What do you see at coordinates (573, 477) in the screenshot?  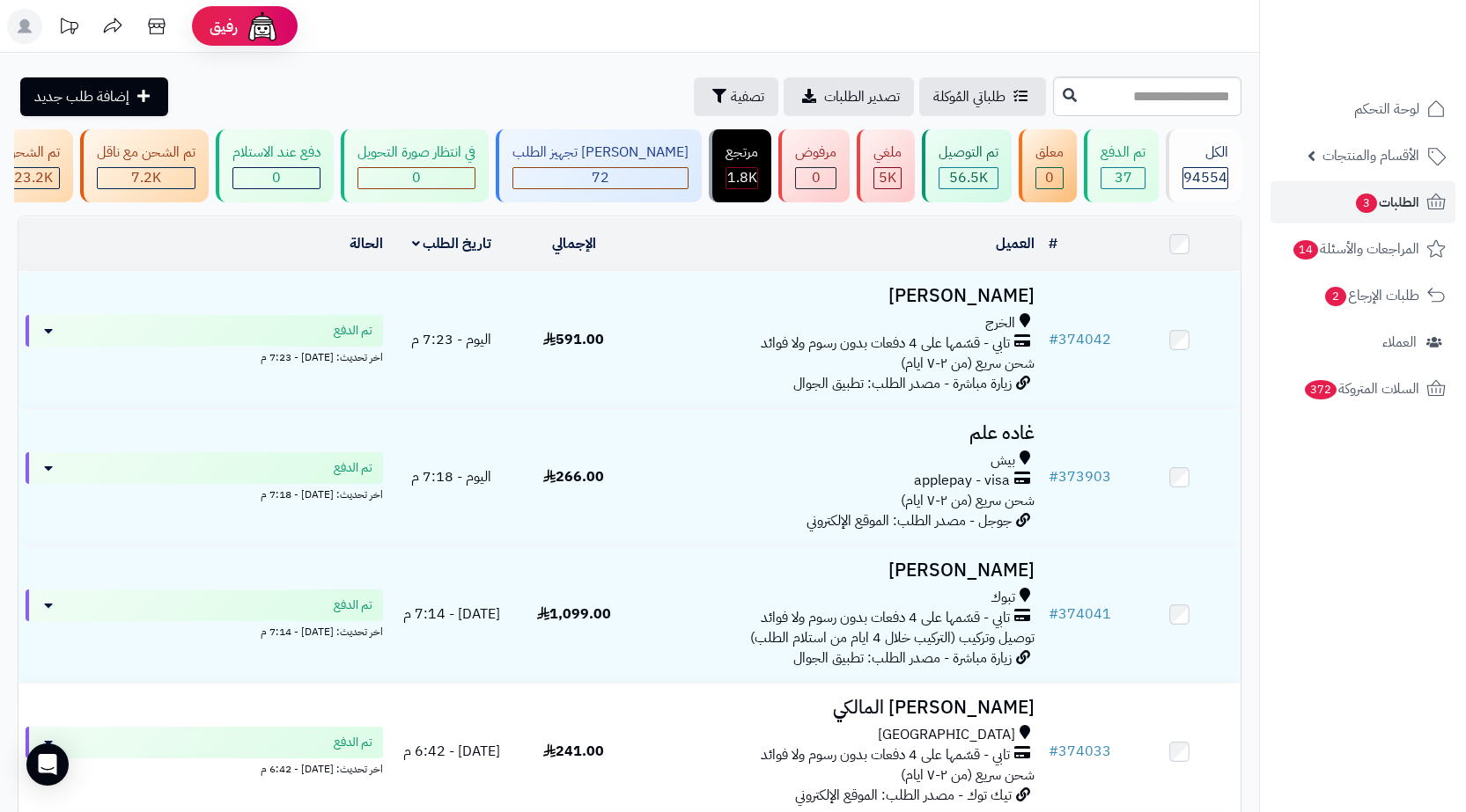 I see `span: 266.00` at bounding box center [573, 477].